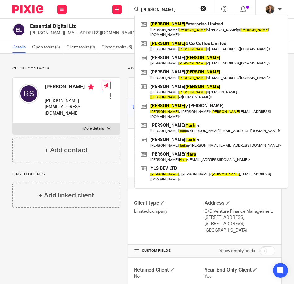 Image resolution: width=294 pixels, height=284 pixels. Describe the element at coordinates (137, 276) in the screenshot. I see `span: No` at that location.